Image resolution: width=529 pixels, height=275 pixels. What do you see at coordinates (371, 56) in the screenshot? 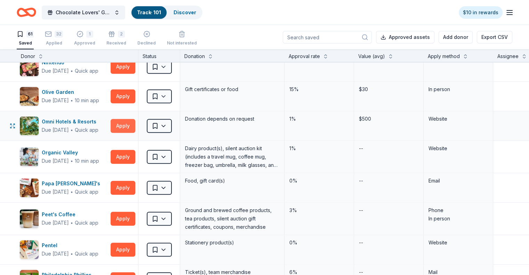
I see `div: Value (avg)` at bounding box center [371, 56].